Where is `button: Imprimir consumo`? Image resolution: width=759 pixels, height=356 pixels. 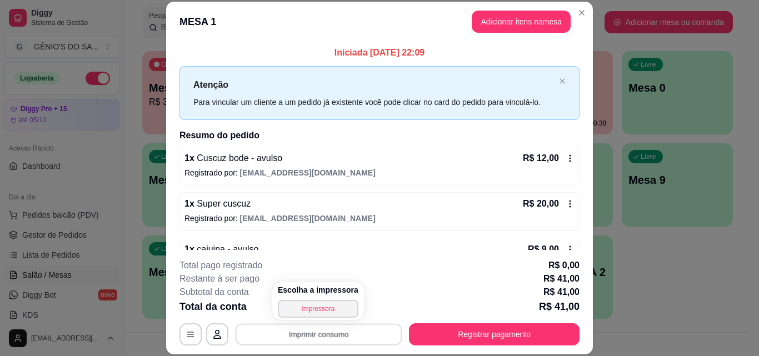
button: Imprimir consumo is located at coordinates (319, 334).